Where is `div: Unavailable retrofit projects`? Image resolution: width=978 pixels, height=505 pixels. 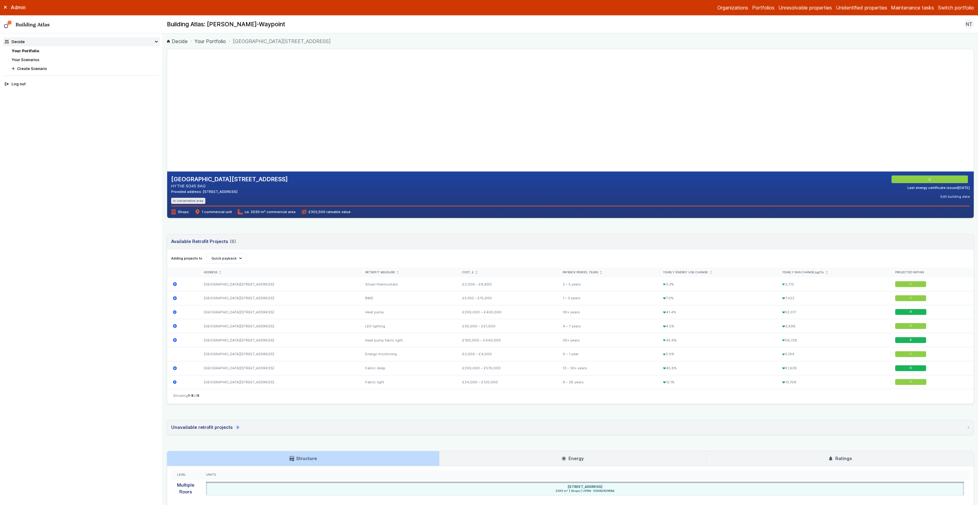 div: Unavailable retrofit projects is located at coordinates (205, 427).